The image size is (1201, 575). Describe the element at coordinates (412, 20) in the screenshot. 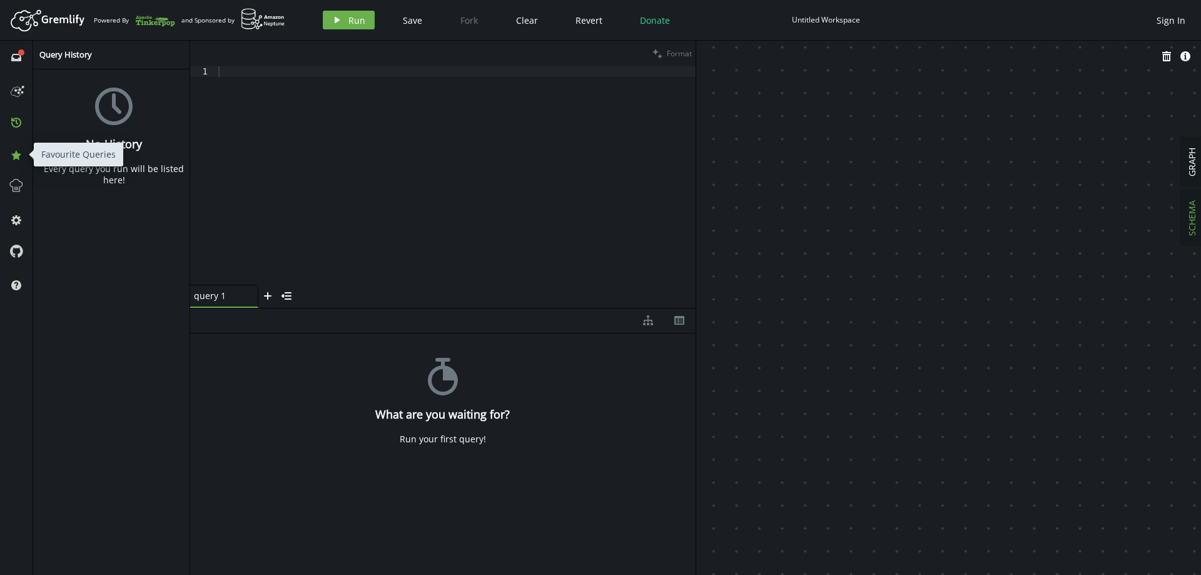

I see `button: Save` at that location.